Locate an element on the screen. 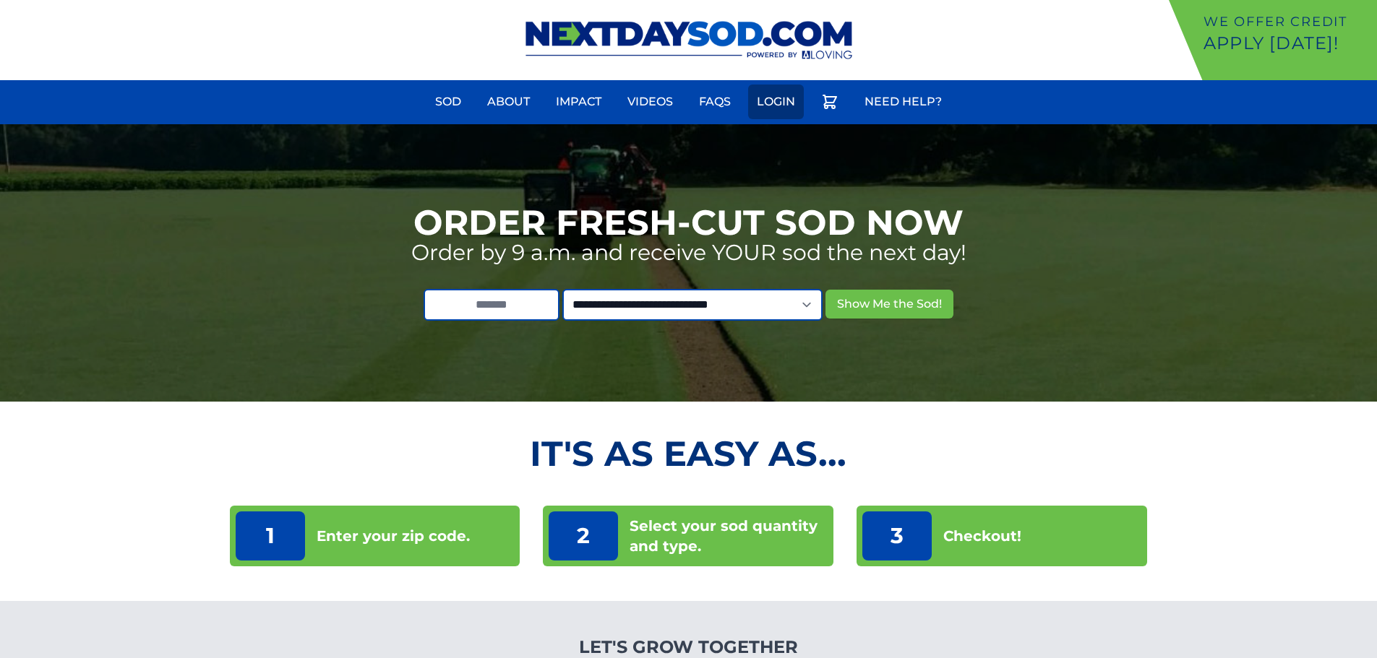  a: Videos is located at coordinates (650, 102).